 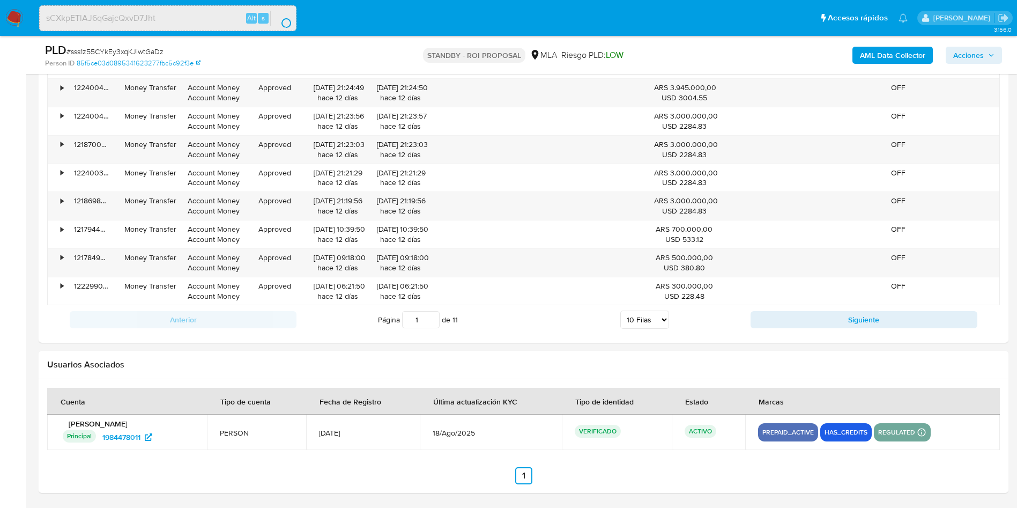 I want to click on button: search-icon, so click(x=281, y=18).